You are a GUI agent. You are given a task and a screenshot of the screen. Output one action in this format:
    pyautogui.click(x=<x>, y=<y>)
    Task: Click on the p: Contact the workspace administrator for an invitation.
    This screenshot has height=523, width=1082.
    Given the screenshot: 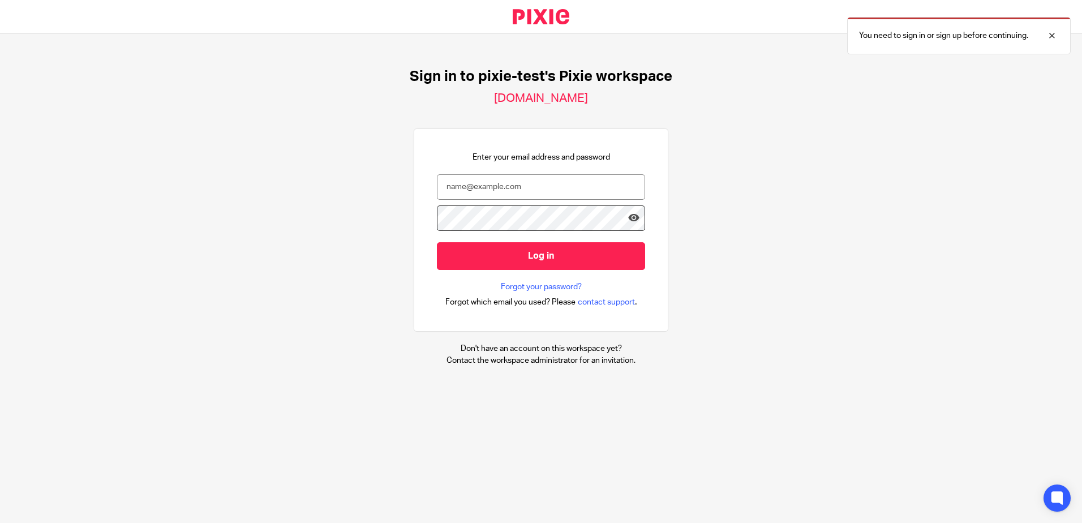 What is the action you would take?
    pyautogui.click(x=541, y=361)
    